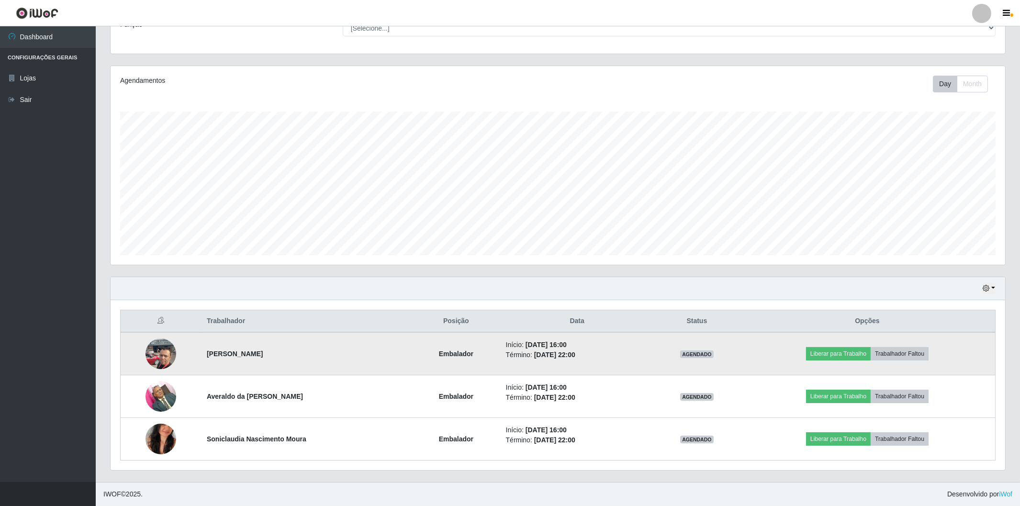  What do you see at coordinates (306, 321) in the screenshot?
I see `th: Trabalhador` at bounding box center [306, 321].